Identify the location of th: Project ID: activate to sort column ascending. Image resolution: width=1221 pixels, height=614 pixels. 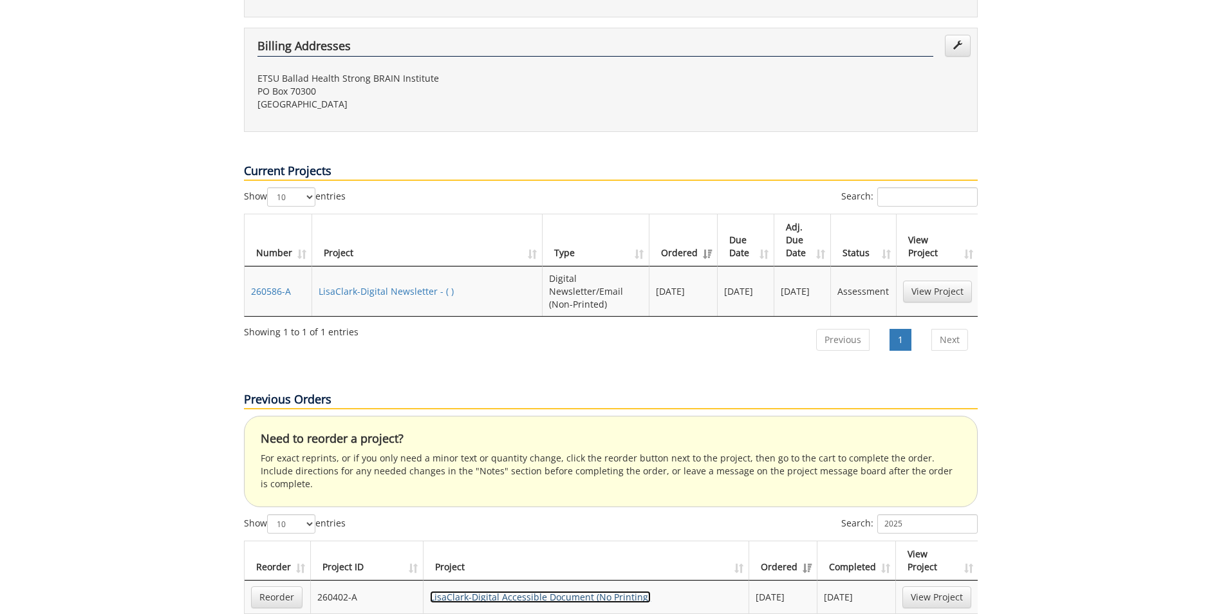
(368, 561).